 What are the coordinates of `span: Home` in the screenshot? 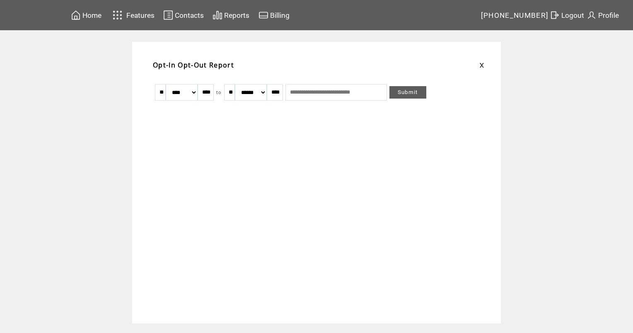 It's located at (92, 15).